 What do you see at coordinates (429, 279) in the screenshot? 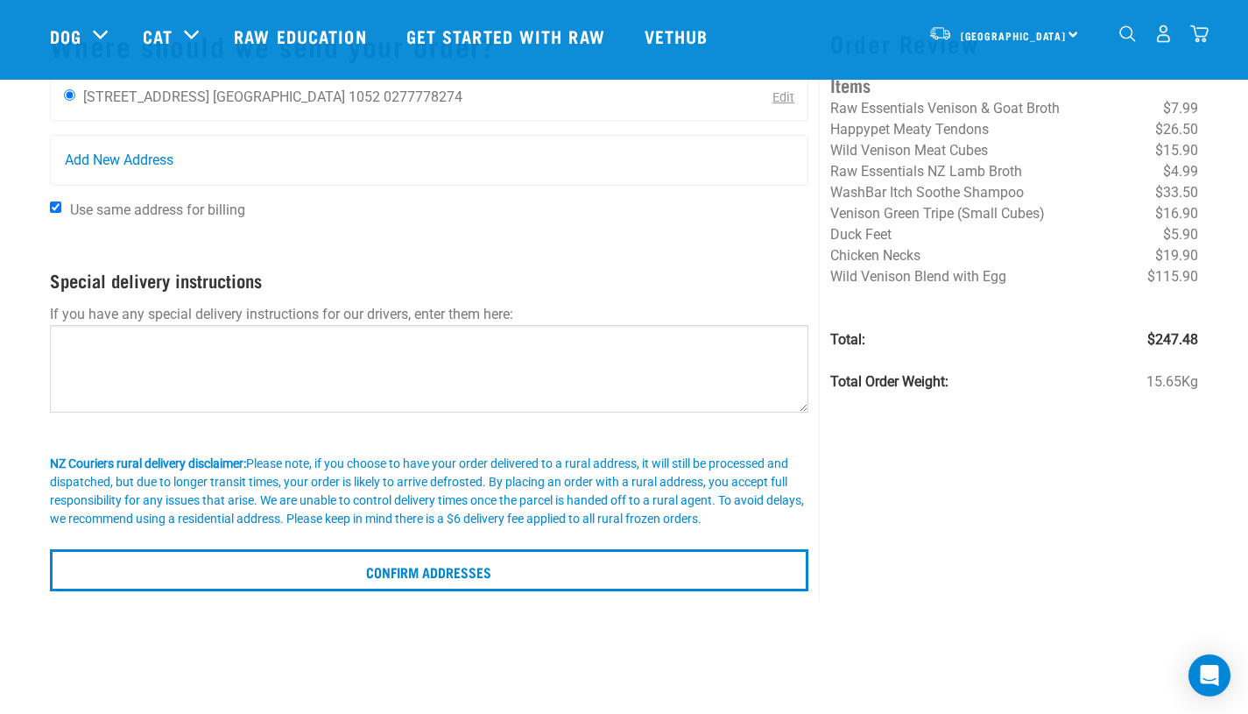
I see `h4: Special delivery instructions` at bounding box center [429, 279].